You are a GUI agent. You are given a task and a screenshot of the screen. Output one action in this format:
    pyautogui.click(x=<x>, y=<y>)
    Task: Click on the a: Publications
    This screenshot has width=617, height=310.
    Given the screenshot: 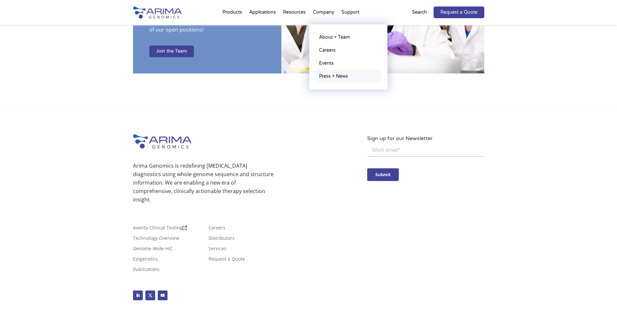 What is the action you would take?
    pyautogui.click(x=146, y=271)
    